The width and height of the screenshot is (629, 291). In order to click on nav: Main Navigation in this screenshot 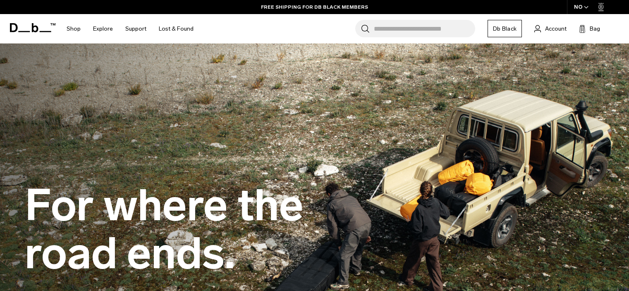, I will do `click(130, 29)`.